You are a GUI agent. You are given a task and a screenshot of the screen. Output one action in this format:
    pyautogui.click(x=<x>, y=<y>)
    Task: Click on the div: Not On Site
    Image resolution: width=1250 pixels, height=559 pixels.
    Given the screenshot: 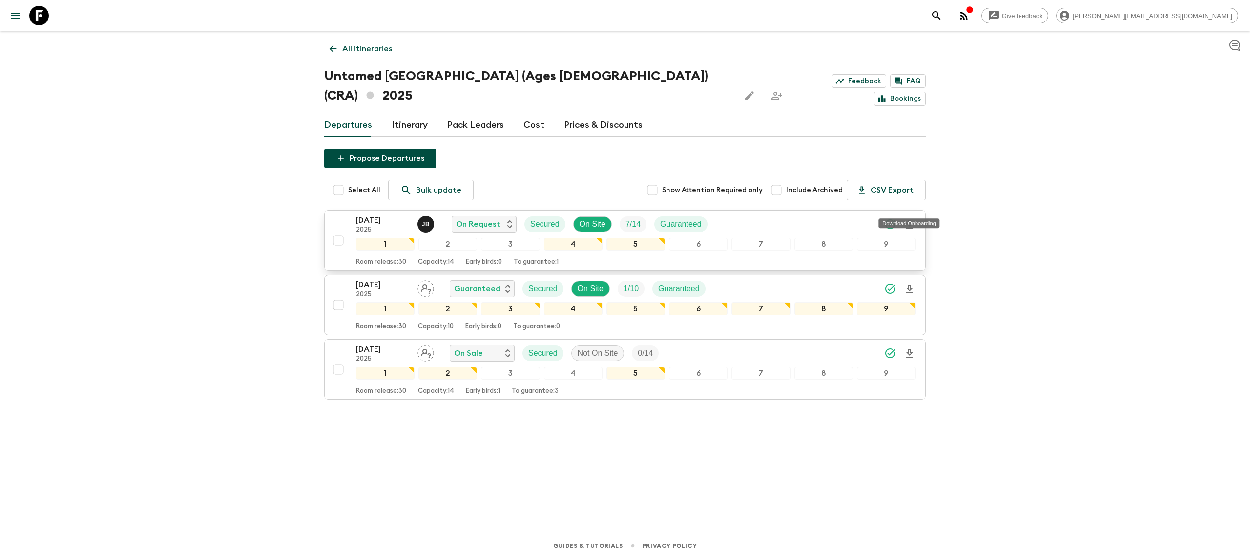 What is the action you would take?
    pyautogui.click(x=598, y=353)
    